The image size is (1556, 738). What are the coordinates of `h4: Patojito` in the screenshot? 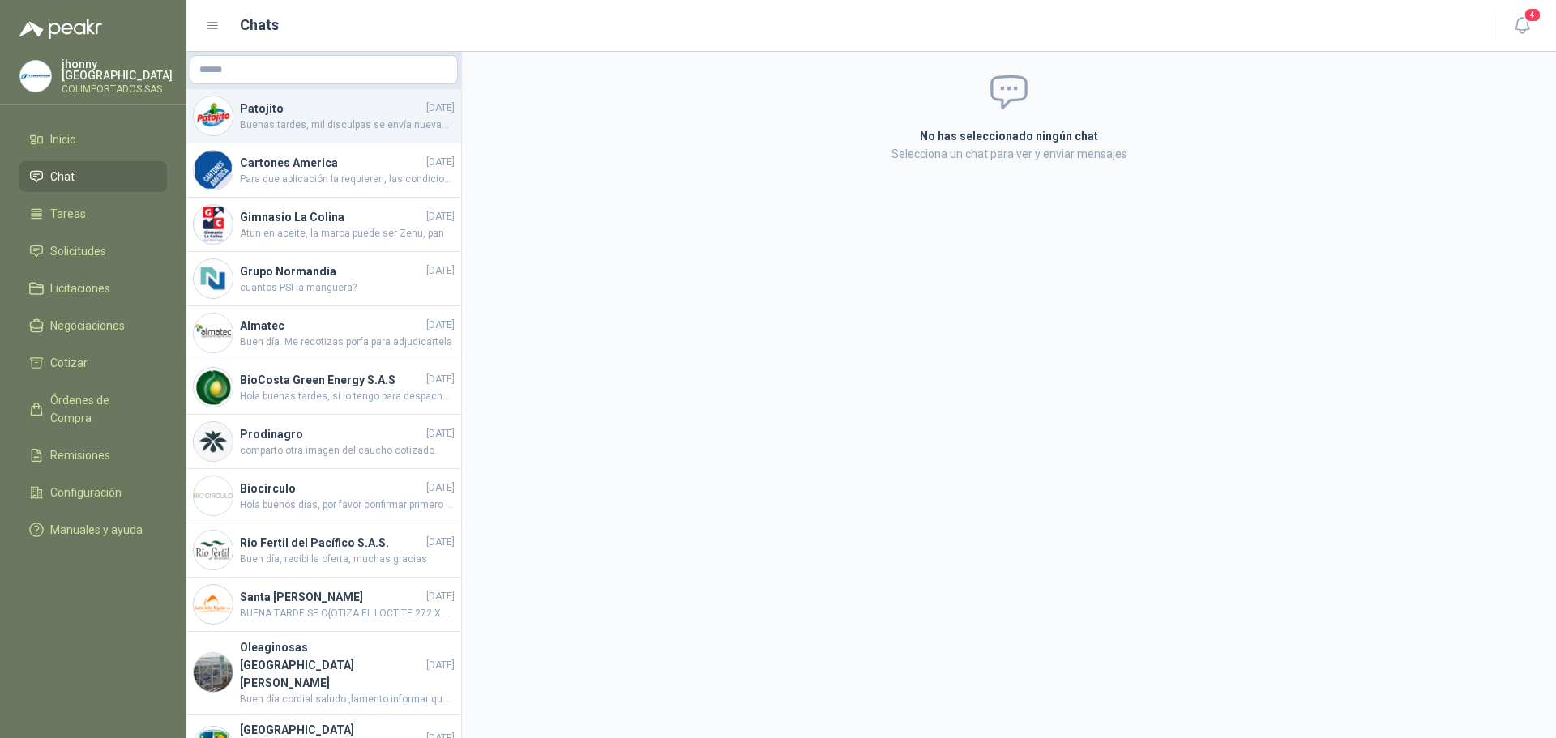 It's located at (331, 109).